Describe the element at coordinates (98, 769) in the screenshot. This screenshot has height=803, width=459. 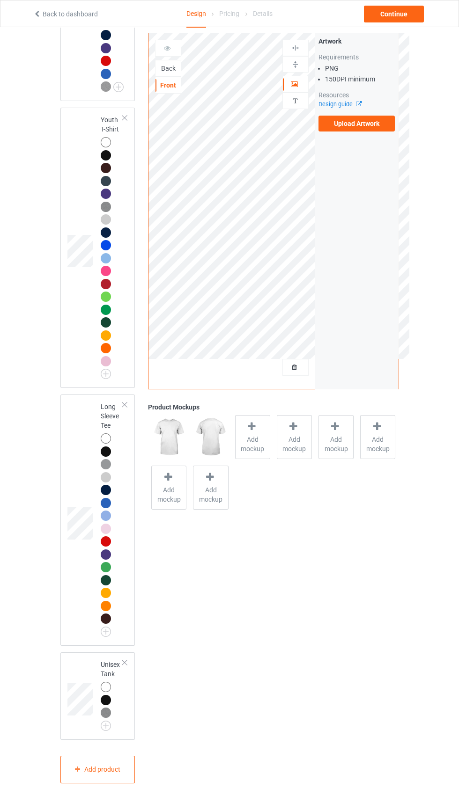
I see `div: Add product` at that location.